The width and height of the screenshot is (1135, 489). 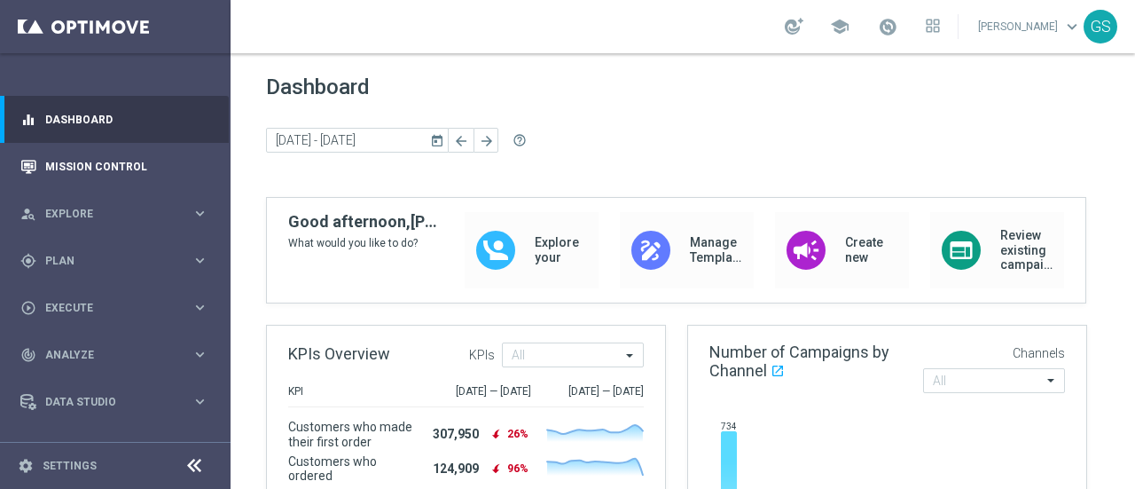 What do you see at coordinates (127, 119) in the screenshot?
I see `a: Dashboard` at bounding box center [127, 119].